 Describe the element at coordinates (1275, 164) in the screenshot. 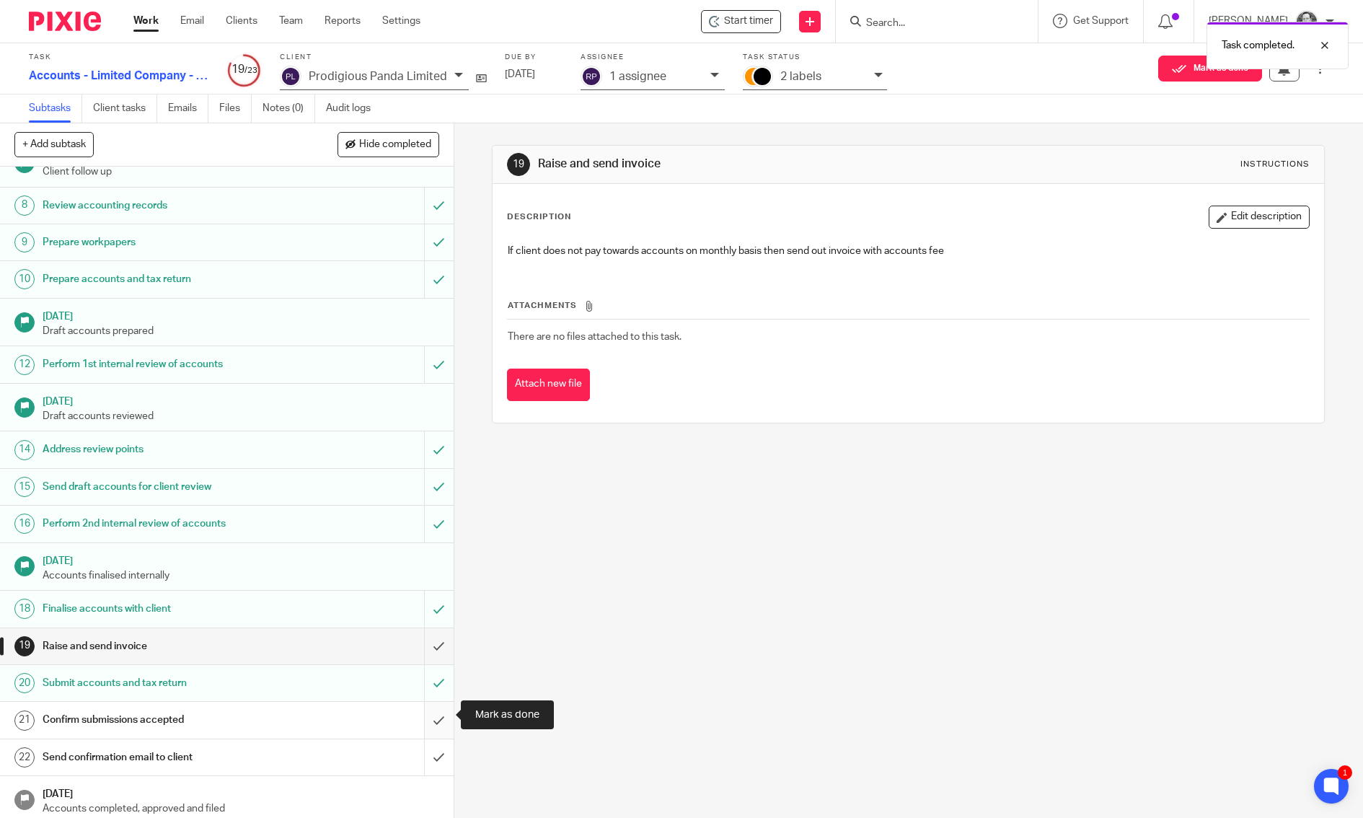

I see `div: Instructions` at that location.